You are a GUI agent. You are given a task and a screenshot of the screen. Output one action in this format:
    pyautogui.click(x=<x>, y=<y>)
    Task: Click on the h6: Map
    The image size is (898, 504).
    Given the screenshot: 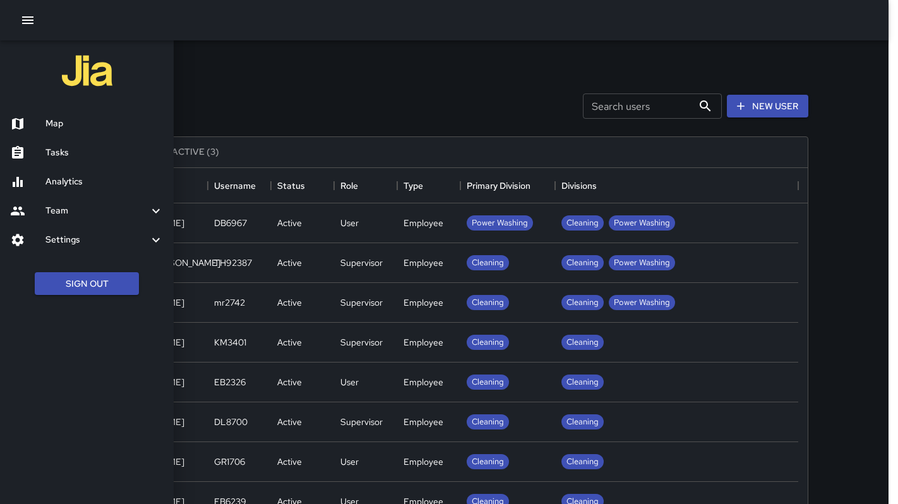 What is the action you would take?
    pyautogui.click(x=104, y=124)
    